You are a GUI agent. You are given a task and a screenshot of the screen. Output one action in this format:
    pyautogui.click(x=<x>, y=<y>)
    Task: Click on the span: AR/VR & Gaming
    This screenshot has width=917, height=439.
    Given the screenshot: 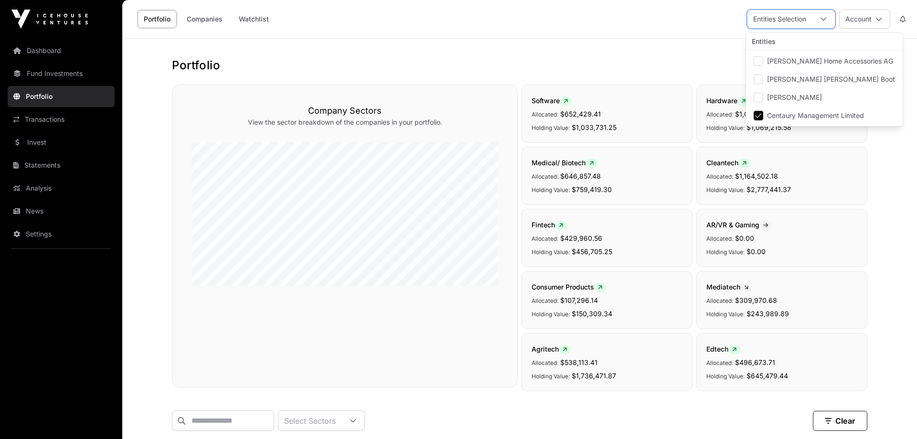 What is the action you would take?
    pyautogui.click(x=739, y=224)
    